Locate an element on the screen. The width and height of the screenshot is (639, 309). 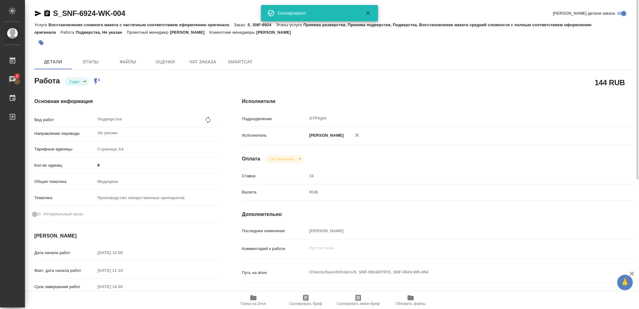
p: Вид работ is located at coordinates (65, 120).